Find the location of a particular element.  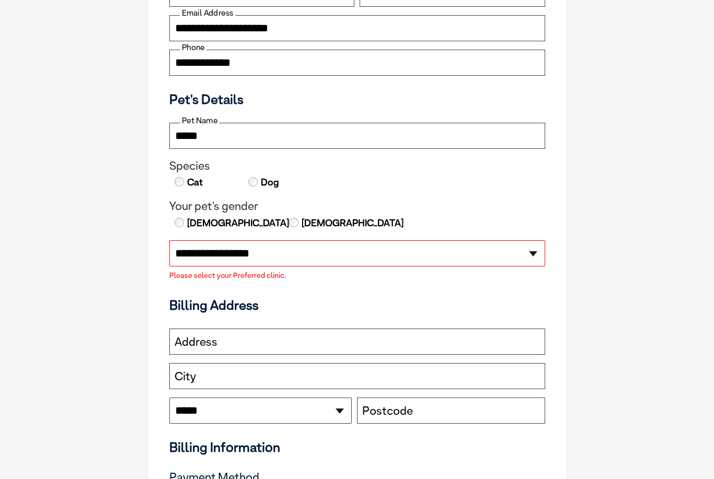

label: Address is located at coordinates (196, 342).